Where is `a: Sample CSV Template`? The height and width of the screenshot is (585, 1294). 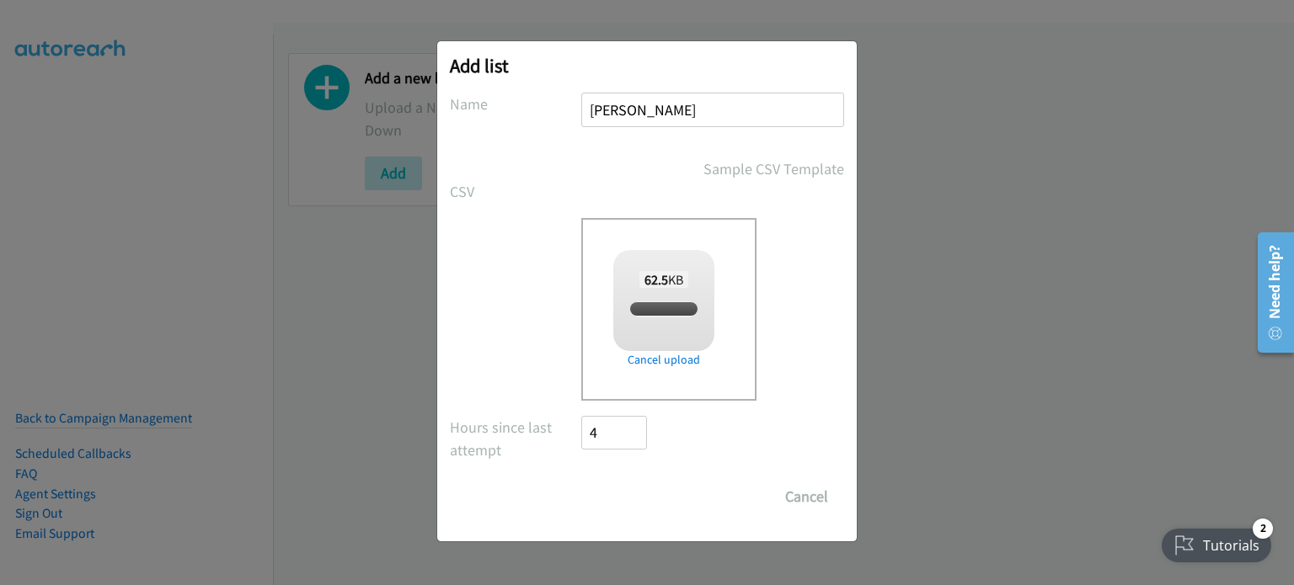
a: Sample CSV Template is located at coordinates (773, 168).